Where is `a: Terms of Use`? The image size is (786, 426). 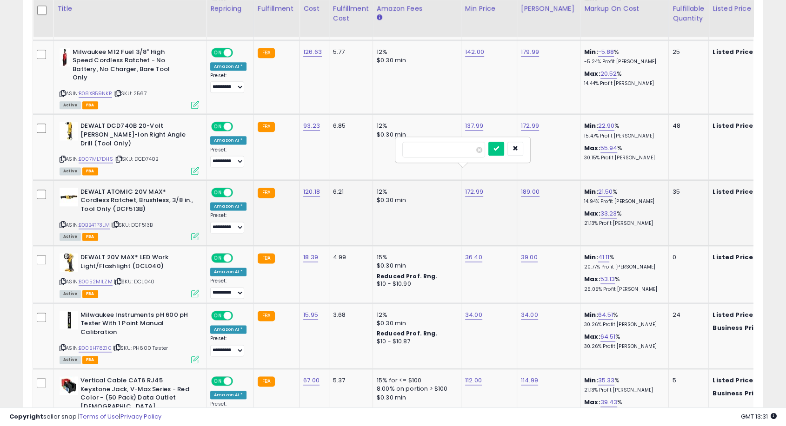 a: Terms of Use is located at coordinates (99, 416).